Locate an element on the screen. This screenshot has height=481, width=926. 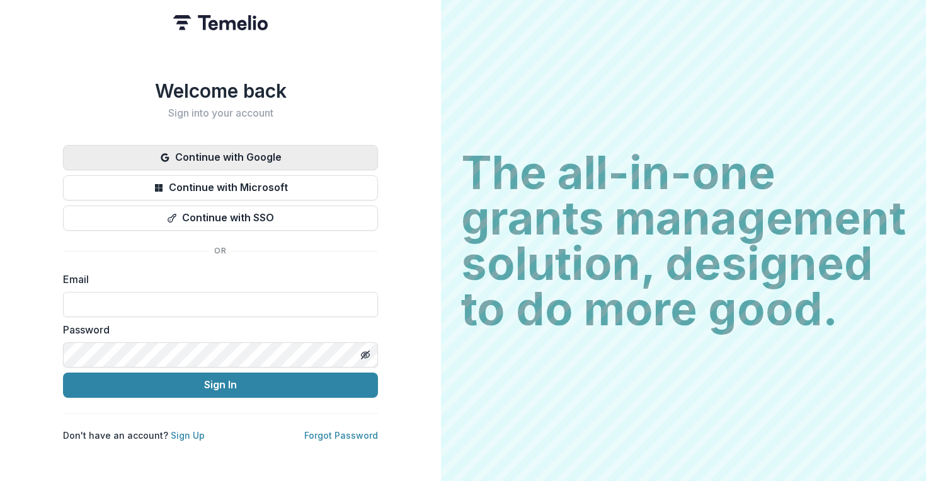
a: Forgot Password is located at coordinates (341, 435).